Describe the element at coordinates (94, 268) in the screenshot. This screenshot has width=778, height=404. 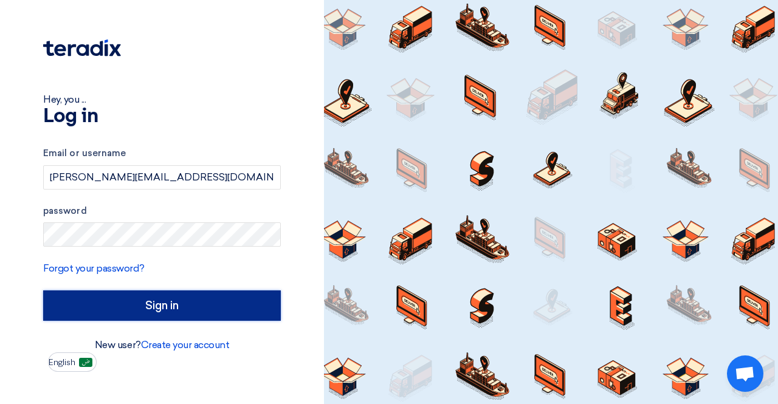
I see `a: Forgot your password?` at that location.